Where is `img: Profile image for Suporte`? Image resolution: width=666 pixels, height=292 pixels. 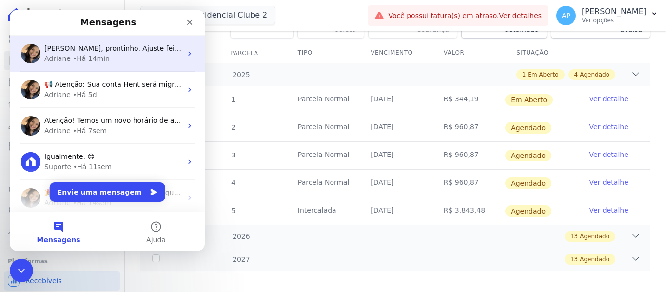 img: Profile image for Suporte is located at coordinates (21, 152).